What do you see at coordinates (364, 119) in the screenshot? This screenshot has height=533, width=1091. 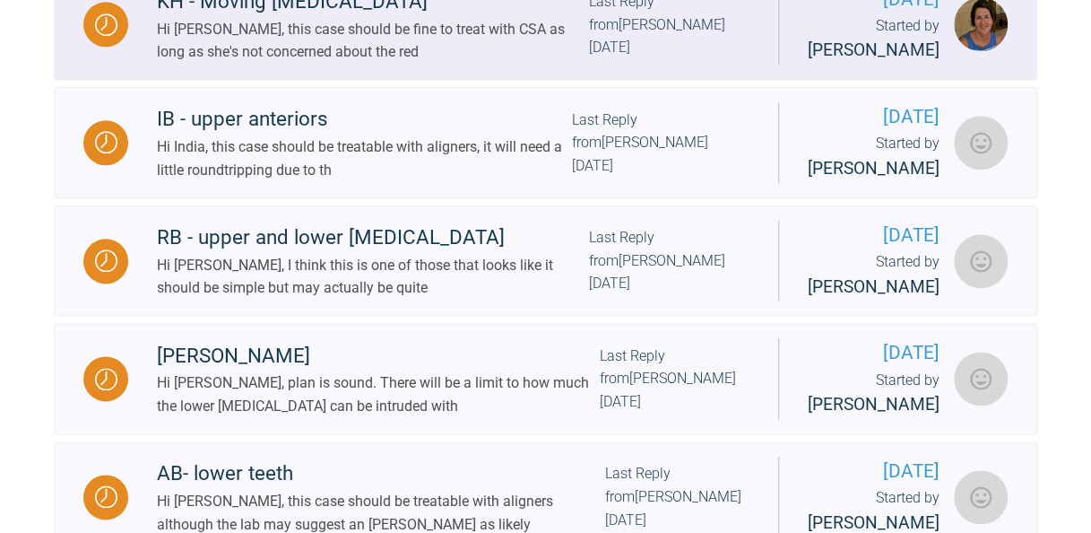 I see `div: IB - upper anteriors` at bounding box center [364, 119].